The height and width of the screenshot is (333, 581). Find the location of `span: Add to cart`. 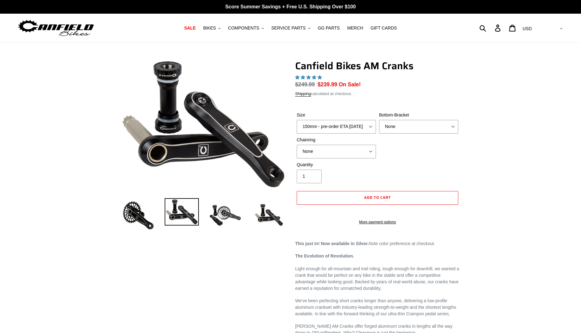

span: Add to cart is located at coordinates (378, 197).